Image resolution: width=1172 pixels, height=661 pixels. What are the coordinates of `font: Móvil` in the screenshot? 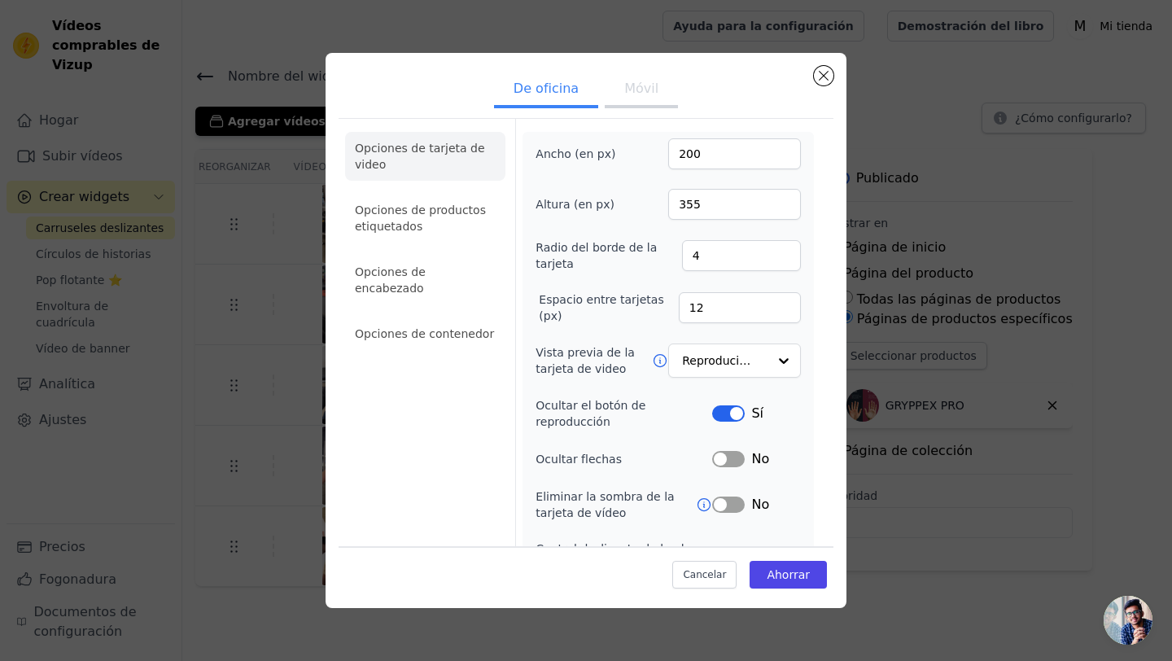 It's located at (641, 88).